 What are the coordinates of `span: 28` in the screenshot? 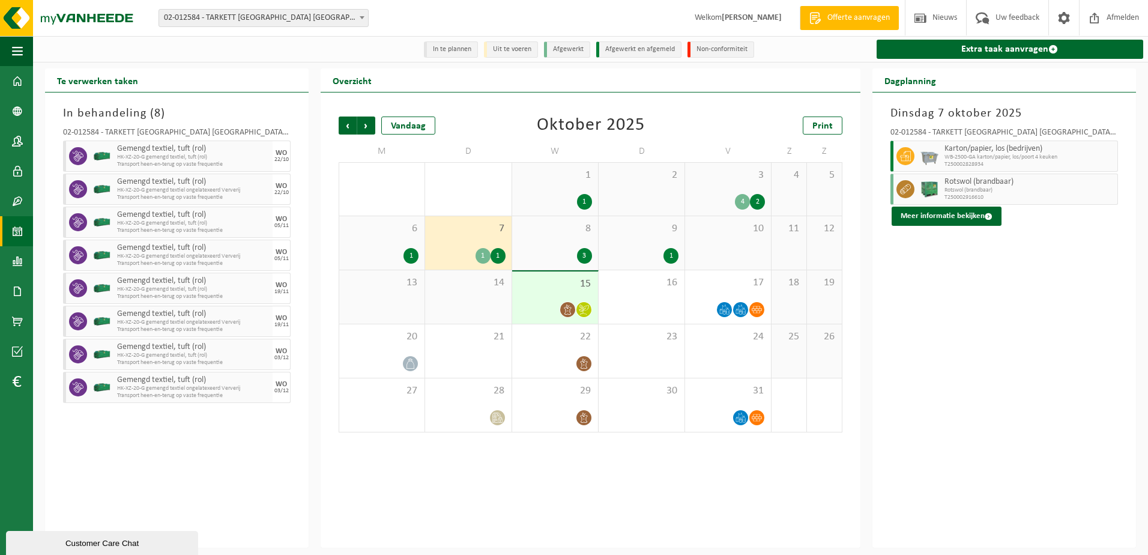 It's located at (468, 391).